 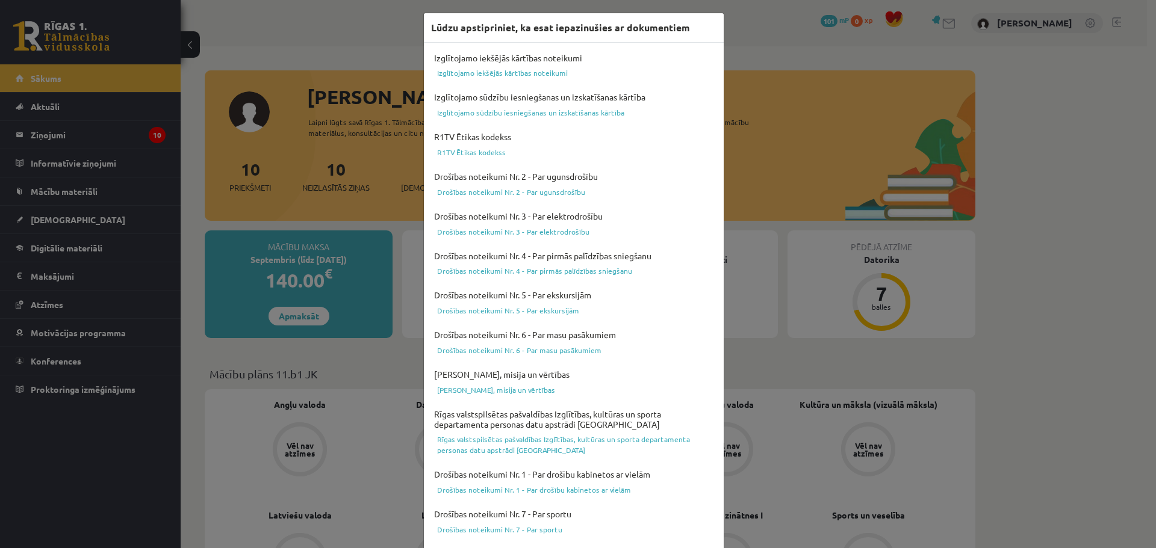 What do you see at coordinates (574, 232) in the screenshot?
I see `a: Drošības noteikumi Nr. 3 - Par elektrodrošību` at bounding box center [574, 232].